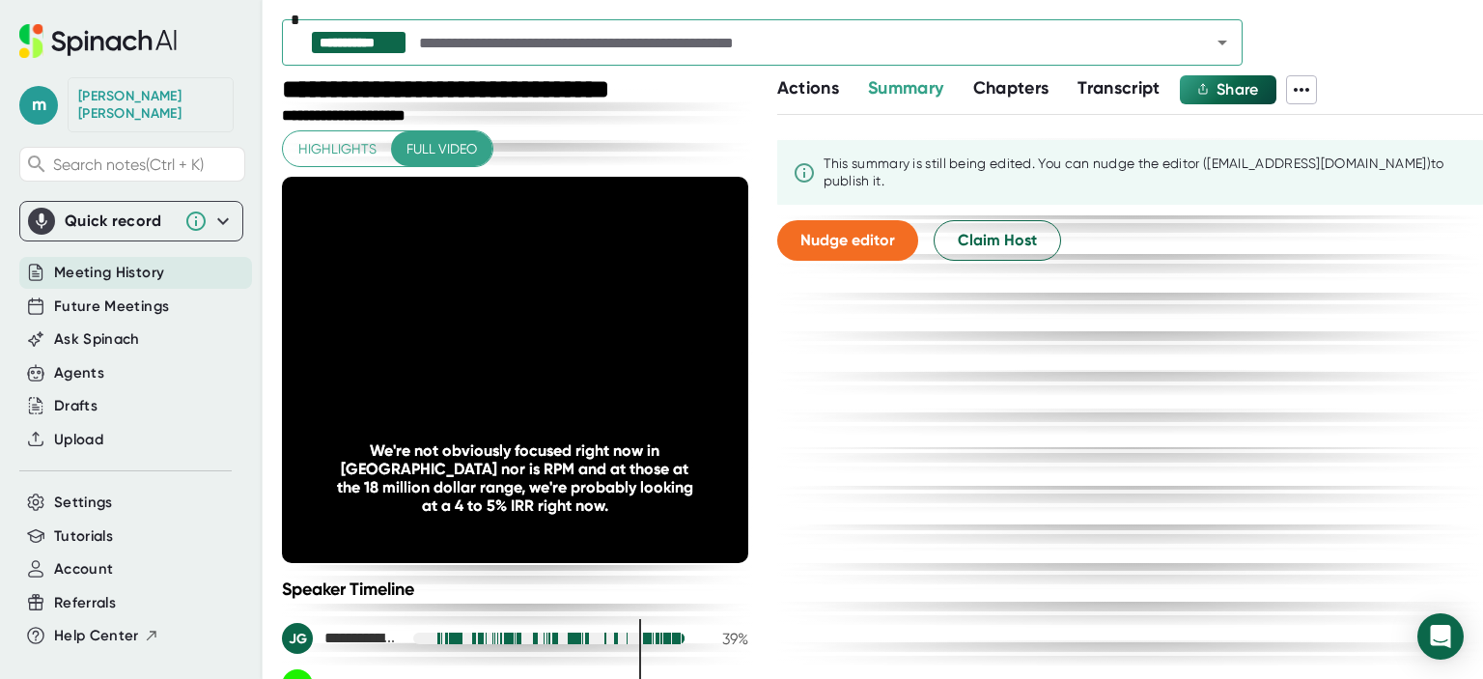 The image size is (1483, 679). What do you see at coordinates (111, 306) in the screenshot?
I see `span: Future Meetings` at bounding box center [111, 306].